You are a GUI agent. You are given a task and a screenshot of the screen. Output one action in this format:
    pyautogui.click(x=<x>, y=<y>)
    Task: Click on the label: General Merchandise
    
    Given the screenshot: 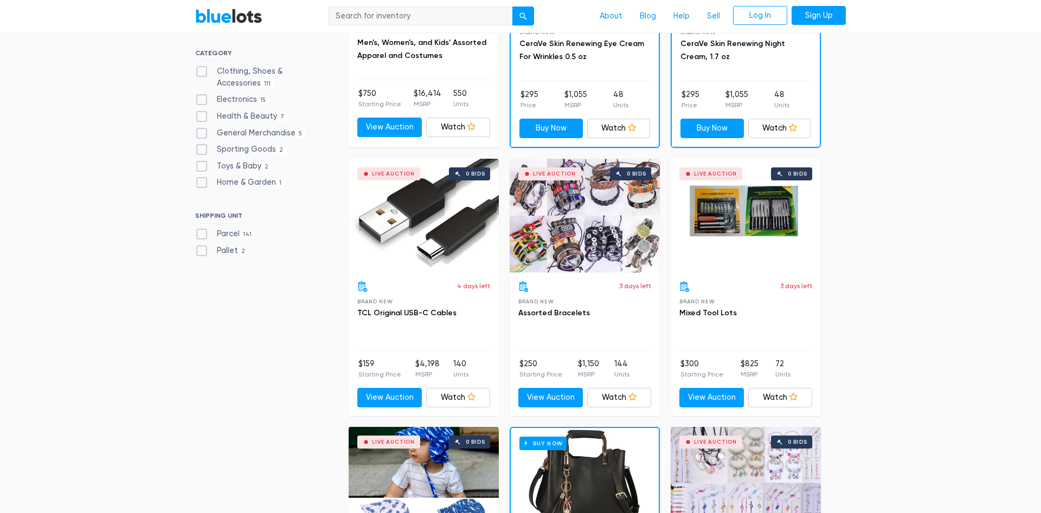 What is the action you would take?
    pyautogui.click(x=250, y=133)
    